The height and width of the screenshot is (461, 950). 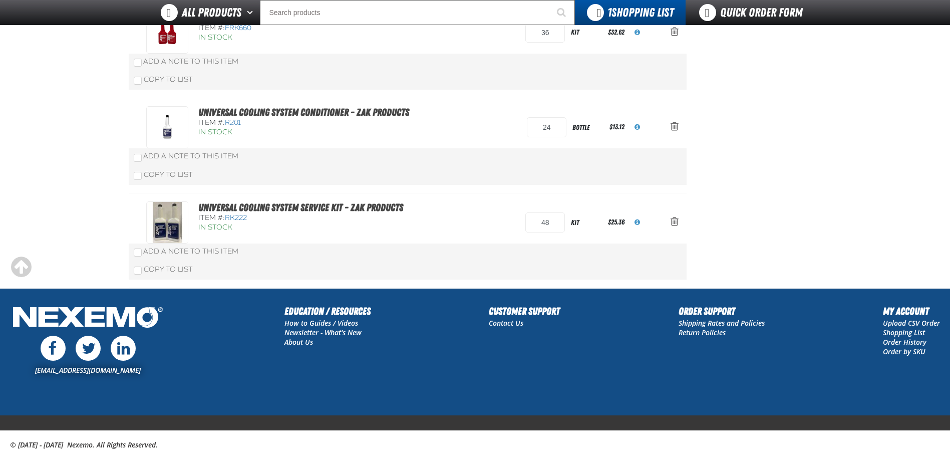 What do you see at coordinates (233, 122) in the screenshot?
I see `span: R201` at bounding box center [233, 122].